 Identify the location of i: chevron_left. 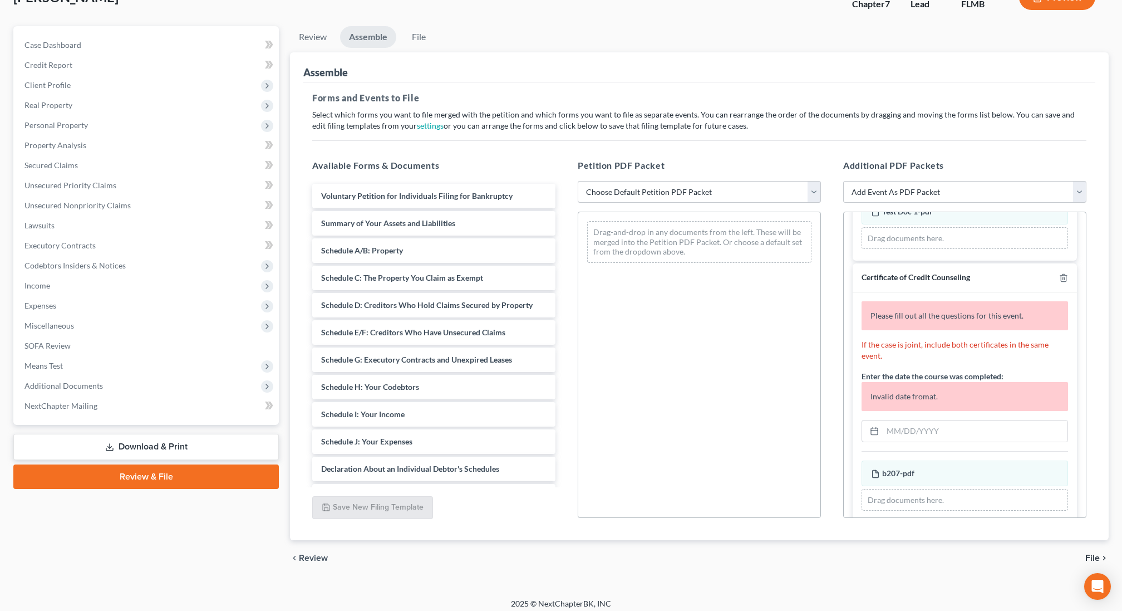
(295, 558).